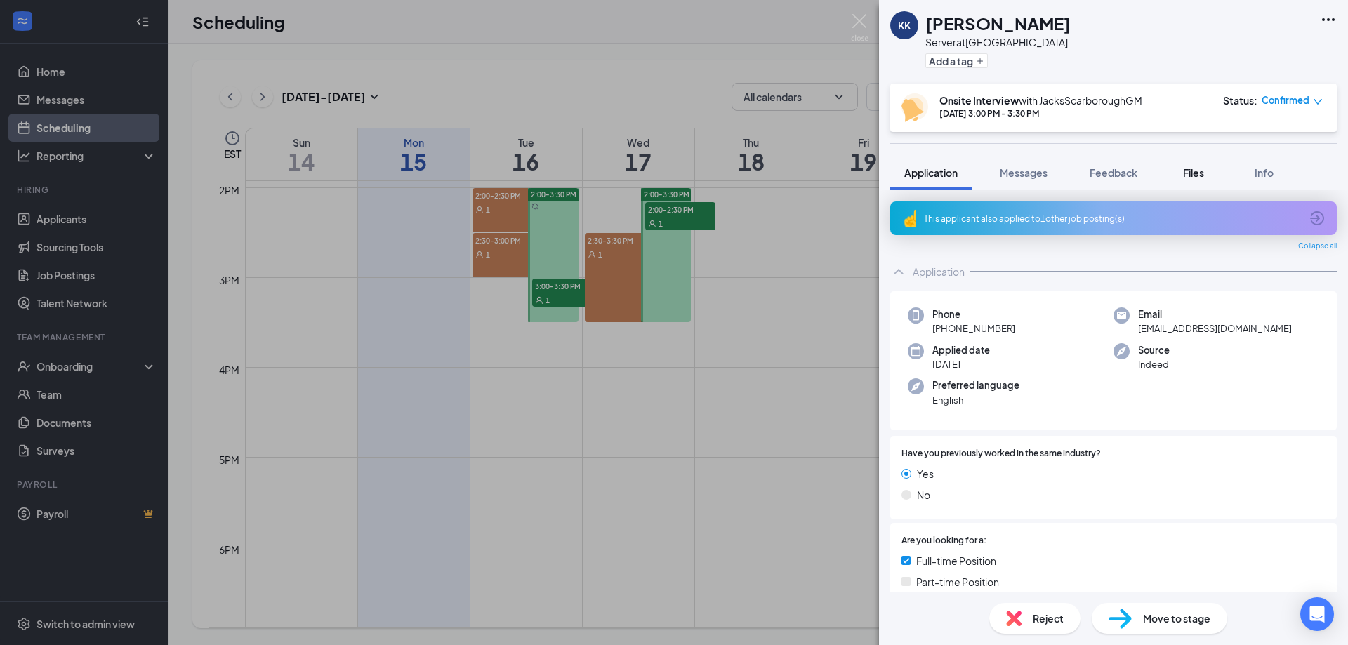 The height and width of the screenshot is (645, 1348). What do you see at coordinates (1194, 173) in the screenshot?
I see `span: Files` at bounding box center [1194, 173].